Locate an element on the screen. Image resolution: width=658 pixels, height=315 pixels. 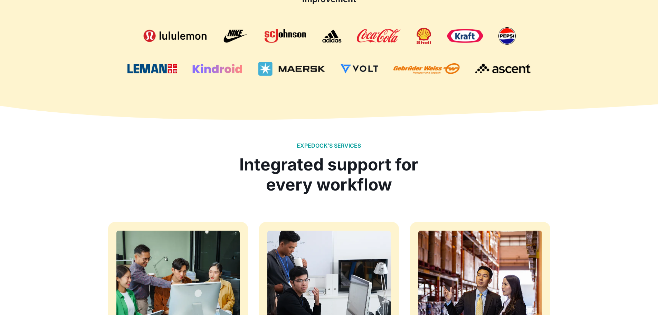
div: Integrated support for every workflow is located at coordinates (329, 174).